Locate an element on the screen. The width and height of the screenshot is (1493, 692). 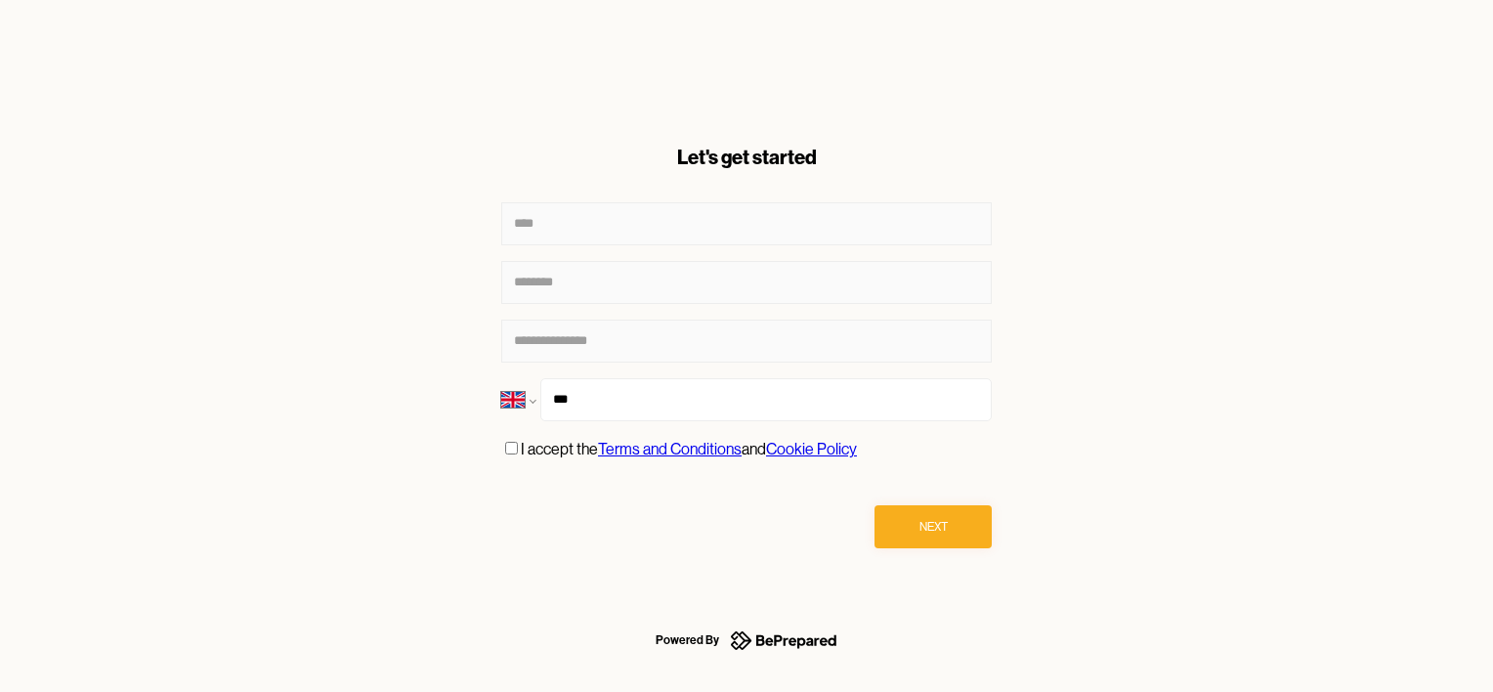
p: I accept the and is located at coordinates (689, 449).